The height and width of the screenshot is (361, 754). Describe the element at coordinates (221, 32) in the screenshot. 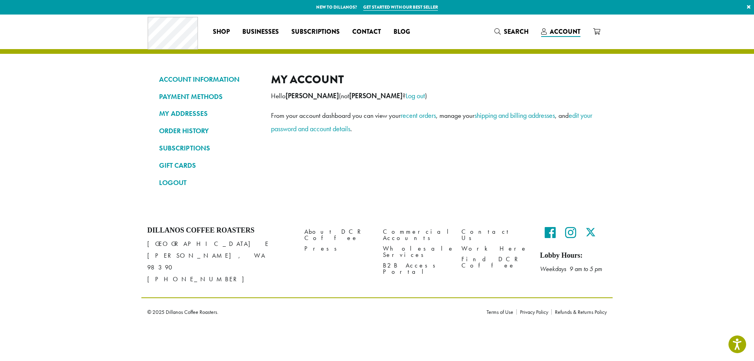

I see `span: Shop` at that location.